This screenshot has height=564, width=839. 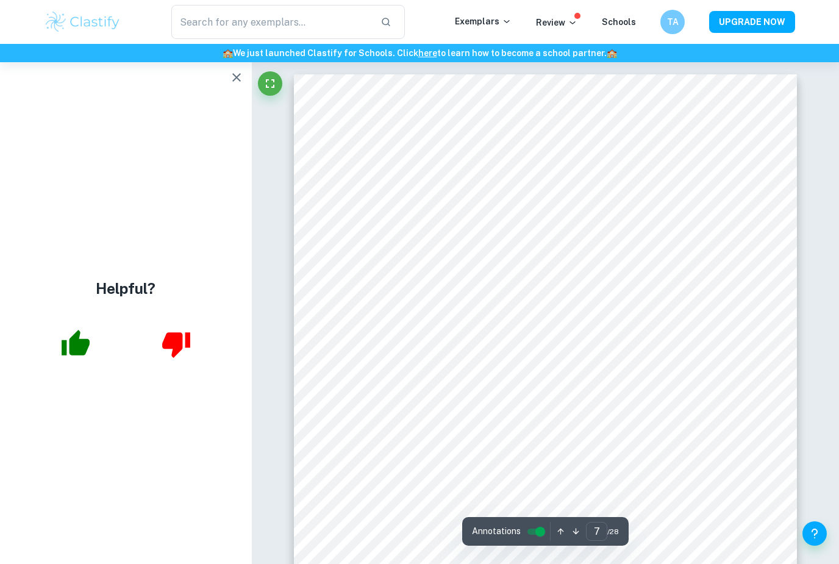 I want to click on button: UPGRADE NOW, so click(x=752, y=22).